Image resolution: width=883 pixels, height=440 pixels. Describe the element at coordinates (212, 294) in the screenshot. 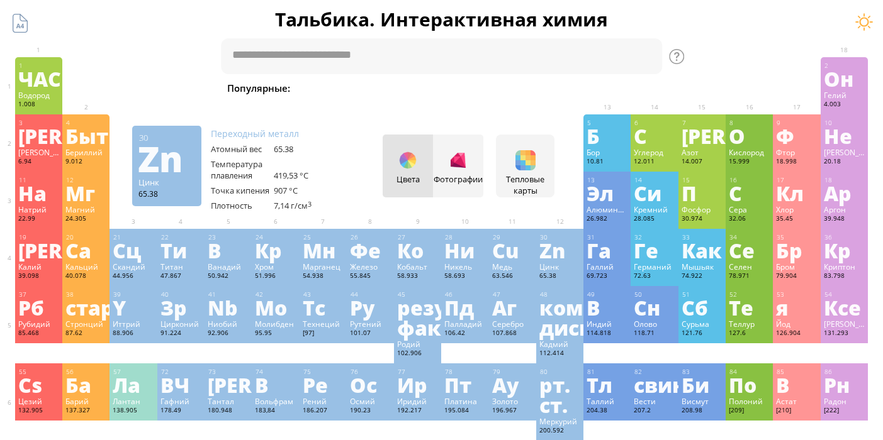

I see `font: 41` at that location.